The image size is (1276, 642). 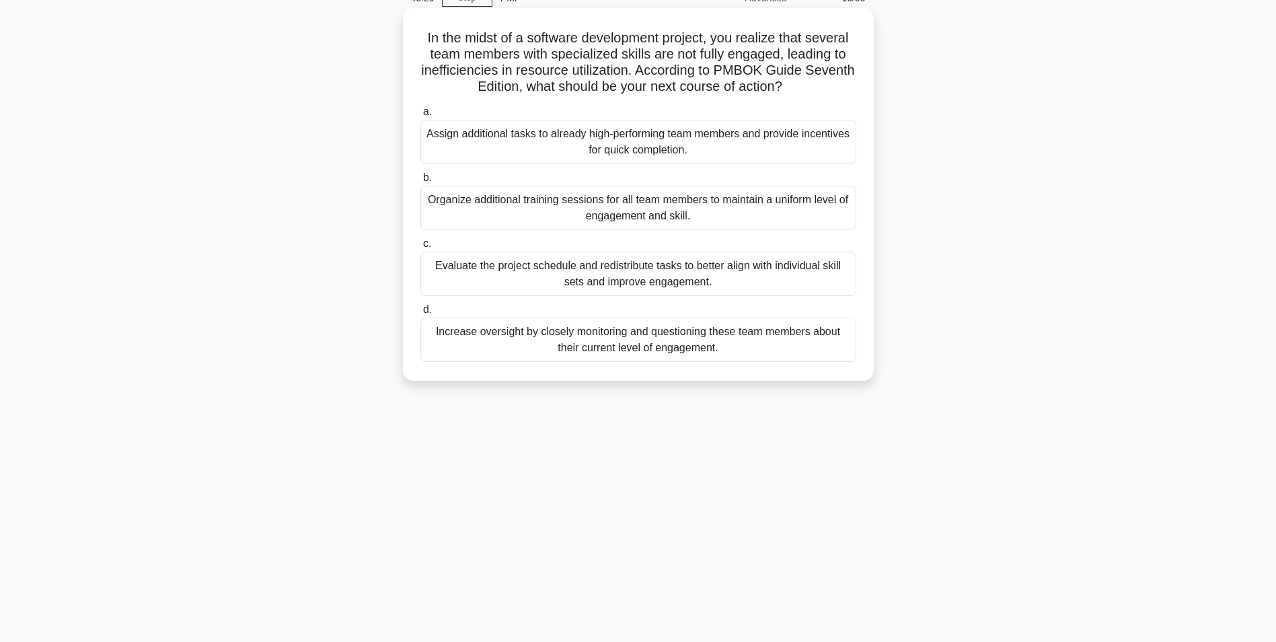 What do you see at coordinates (638, 63) in the screenshot?
I see `h5: In the midst of a software development project, you realize that several team members with specia...` at bounding box center [638, 63].